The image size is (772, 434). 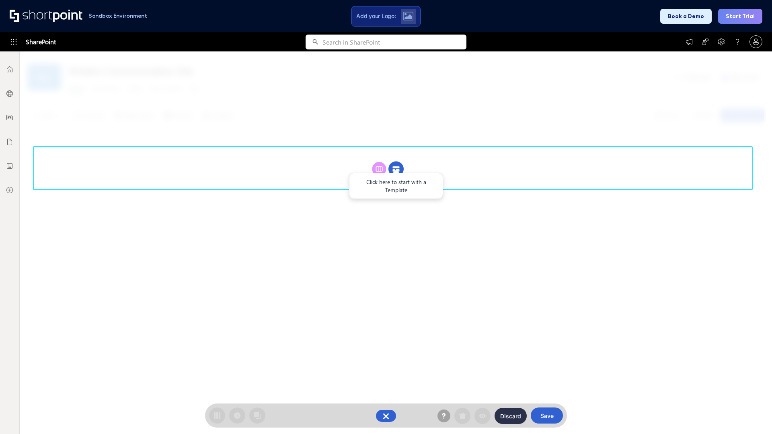 I want to click on span: SharePoint, so click(x=41, y=42).